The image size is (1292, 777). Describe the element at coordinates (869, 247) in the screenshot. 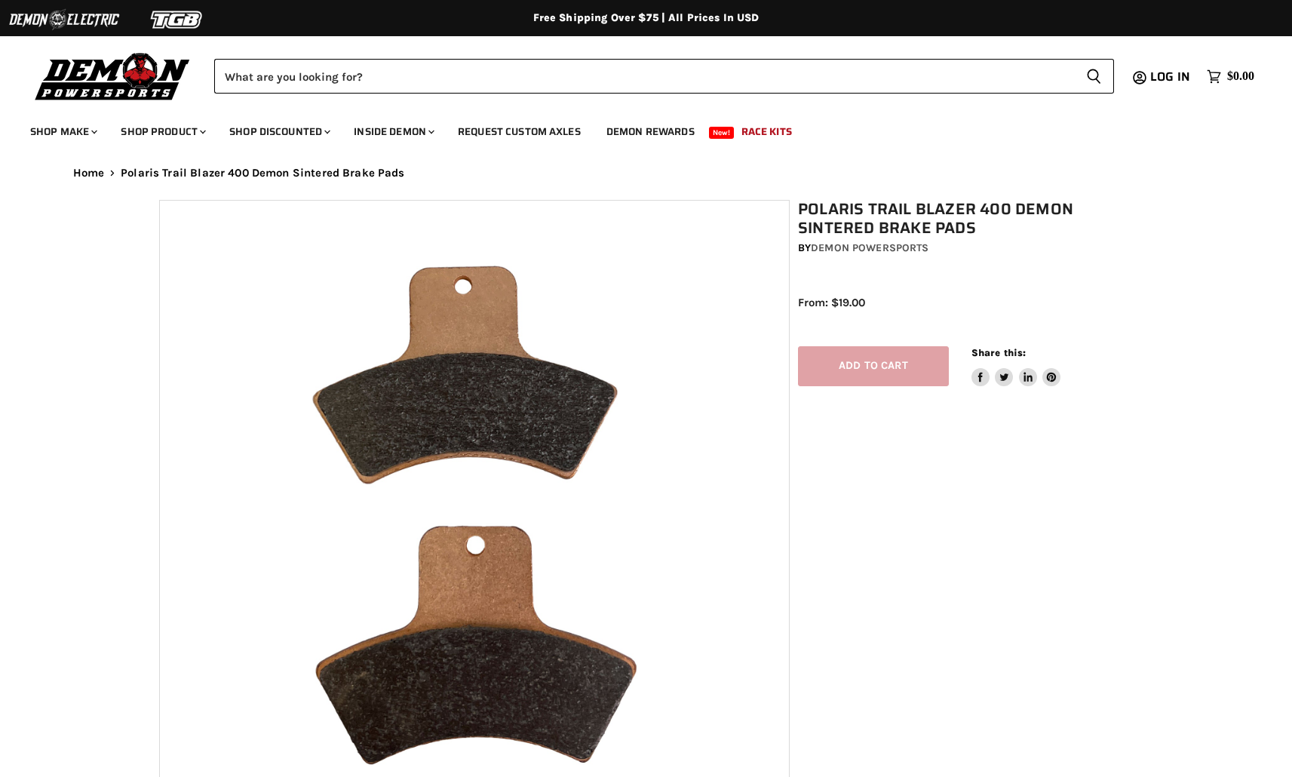

I see `a: Demon Powersports` at that location.